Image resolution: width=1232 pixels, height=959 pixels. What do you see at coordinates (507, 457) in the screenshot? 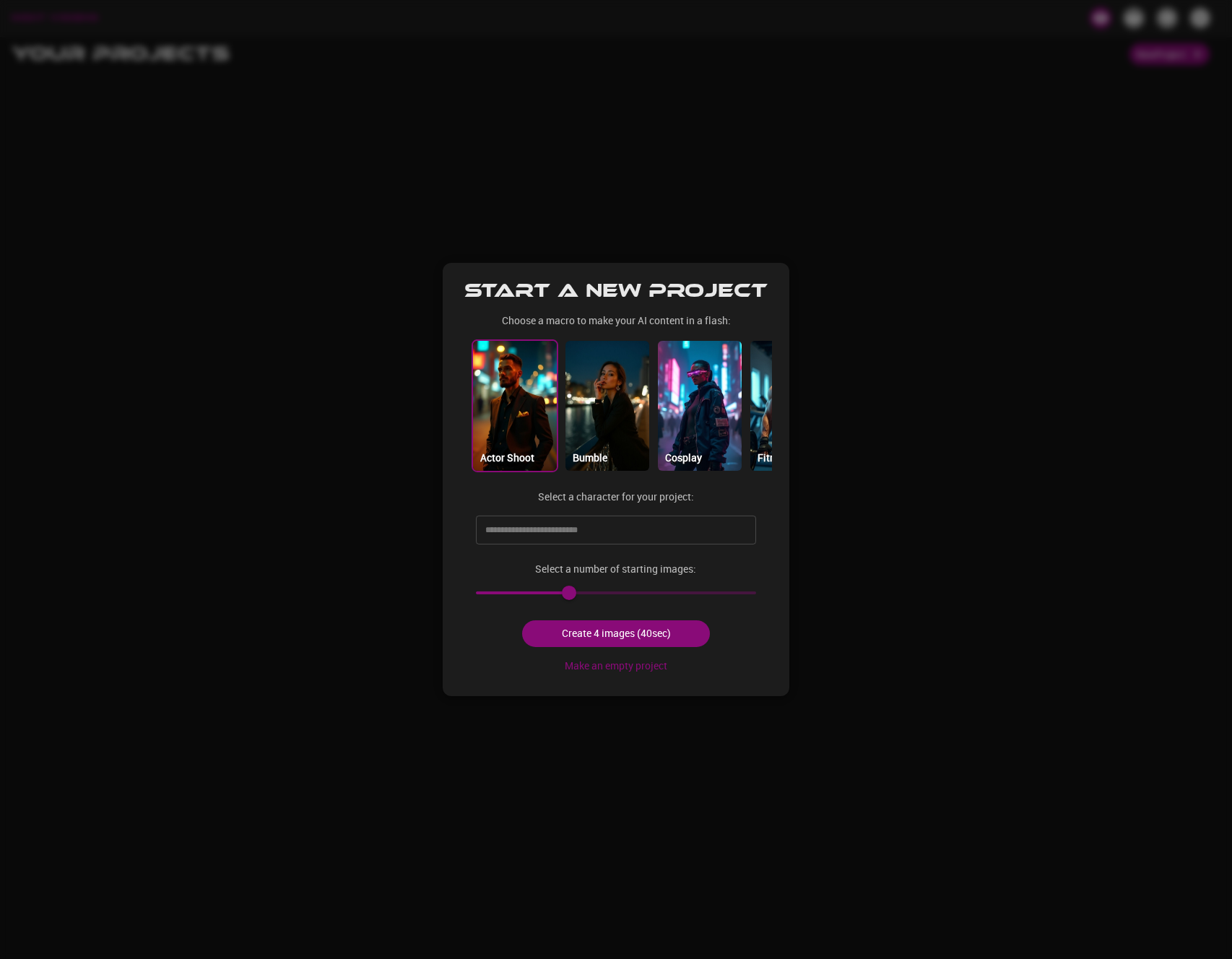
I see `p: Actor Shoot` at bounding box center [507, 457].